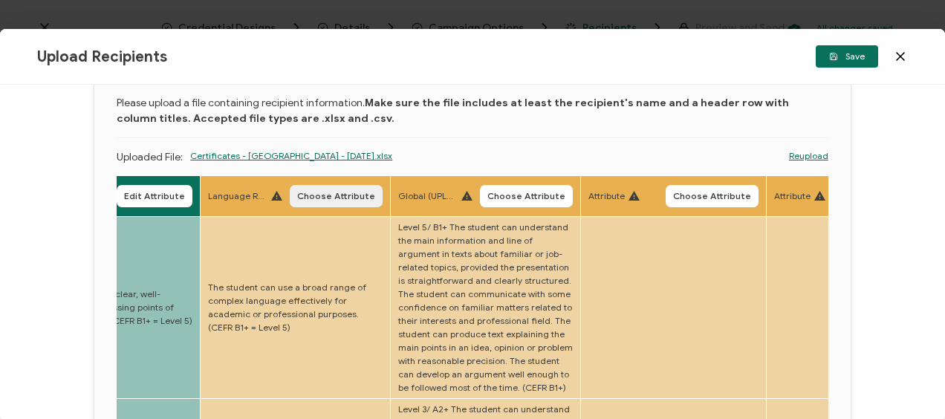  What do you see at coordinates (809, 156) in the screenshot?
I see `a: Reupload` at bounding box center [809, 156].